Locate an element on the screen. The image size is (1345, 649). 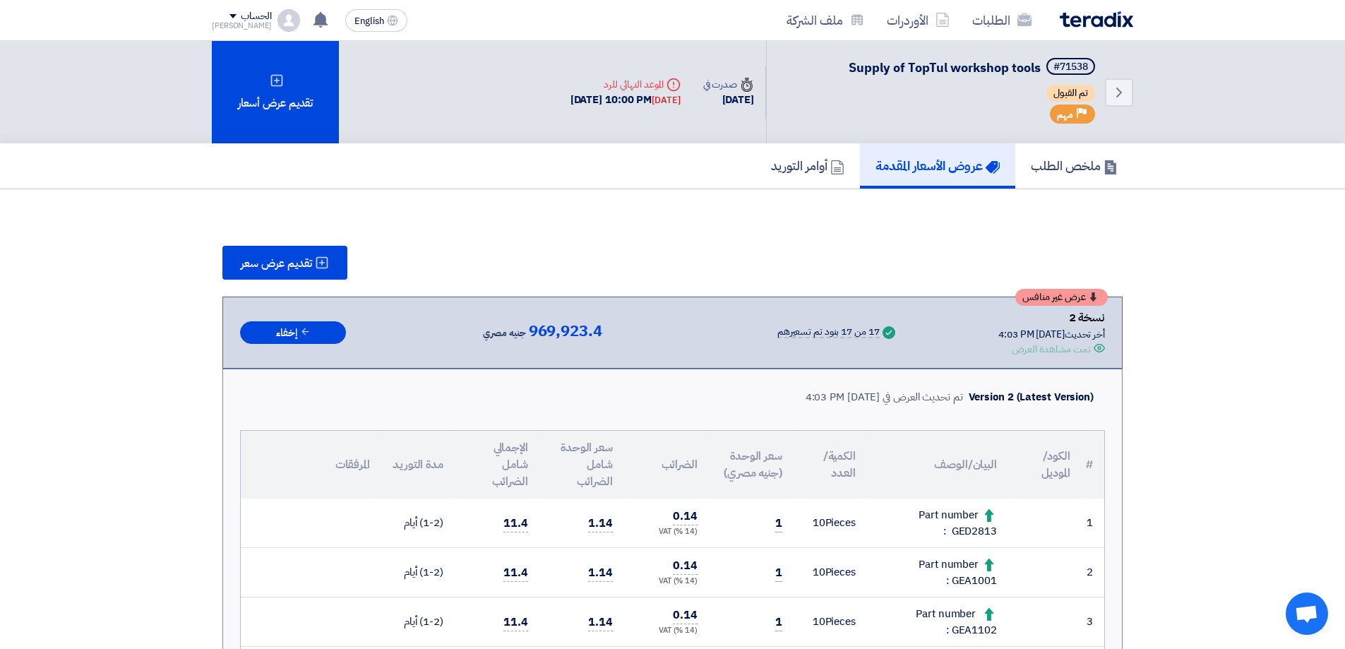
div: الموعد النهائي للرد is located at coordinates (626, 84).